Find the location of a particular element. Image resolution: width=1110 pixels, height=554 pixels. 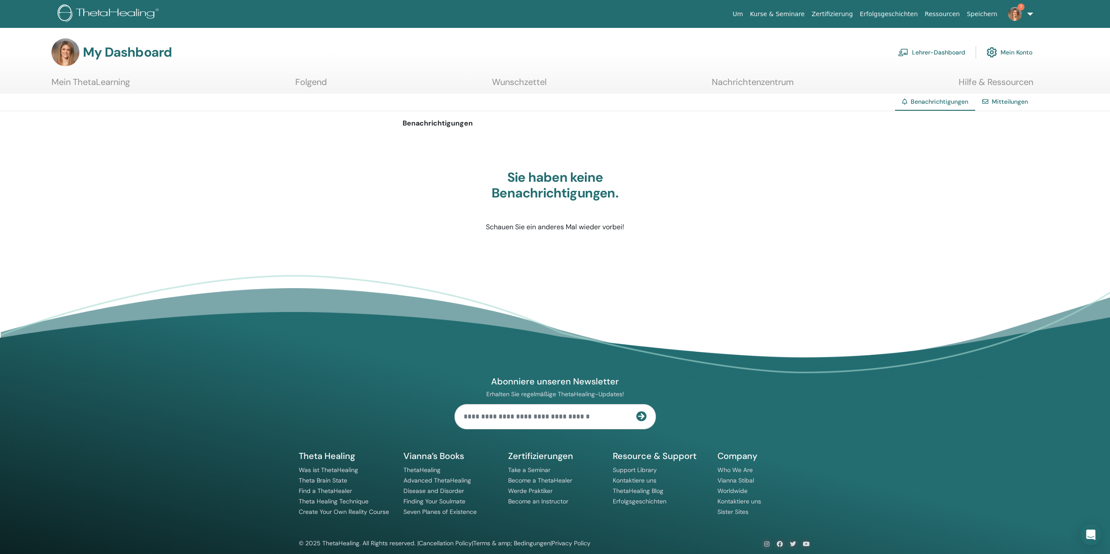

h5: Theta Healing is located at coordinates (346, 456).